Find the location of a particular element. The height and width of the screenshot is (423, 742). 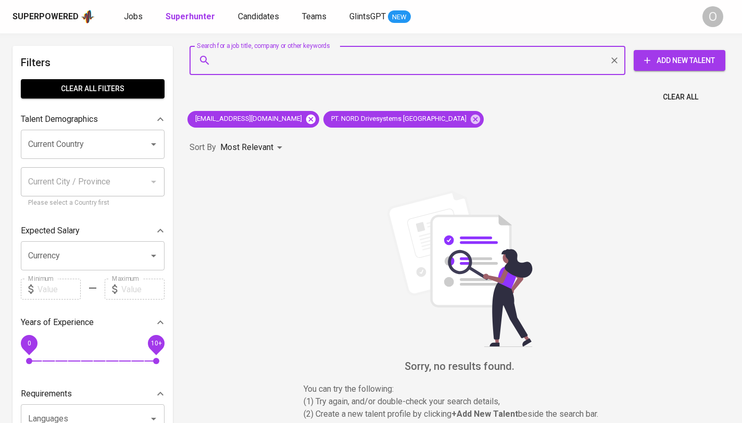

p: Sort By is located at coordinates (203, 147).